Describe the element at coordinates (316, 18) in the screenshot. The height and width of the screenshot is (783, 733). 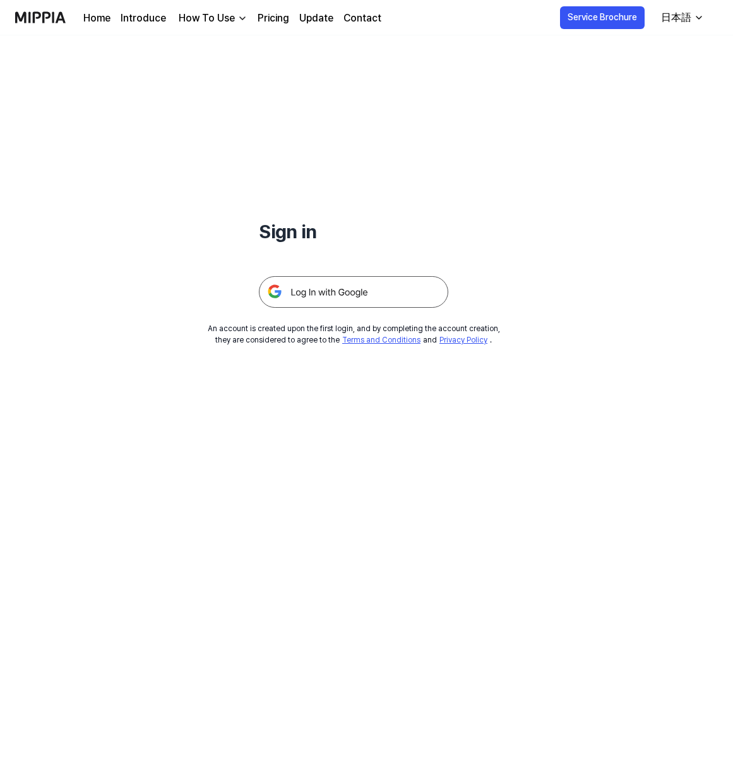
I see `a: Update` at that location.